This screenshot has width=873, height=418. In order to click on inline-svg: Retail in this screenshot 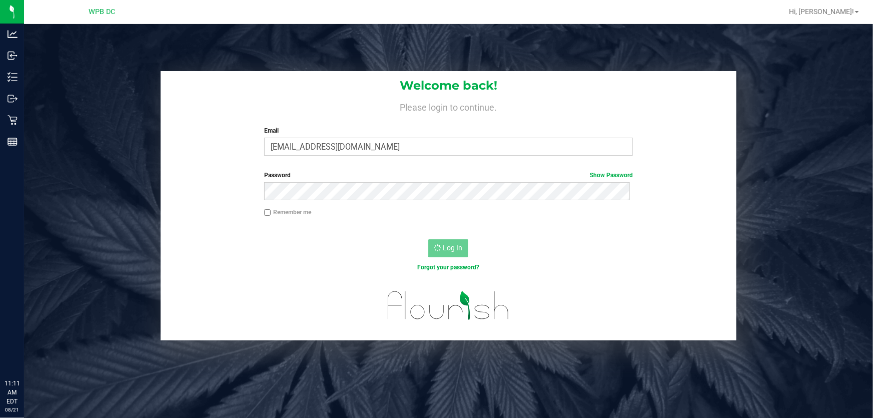, I will do `click(13, 120)`.